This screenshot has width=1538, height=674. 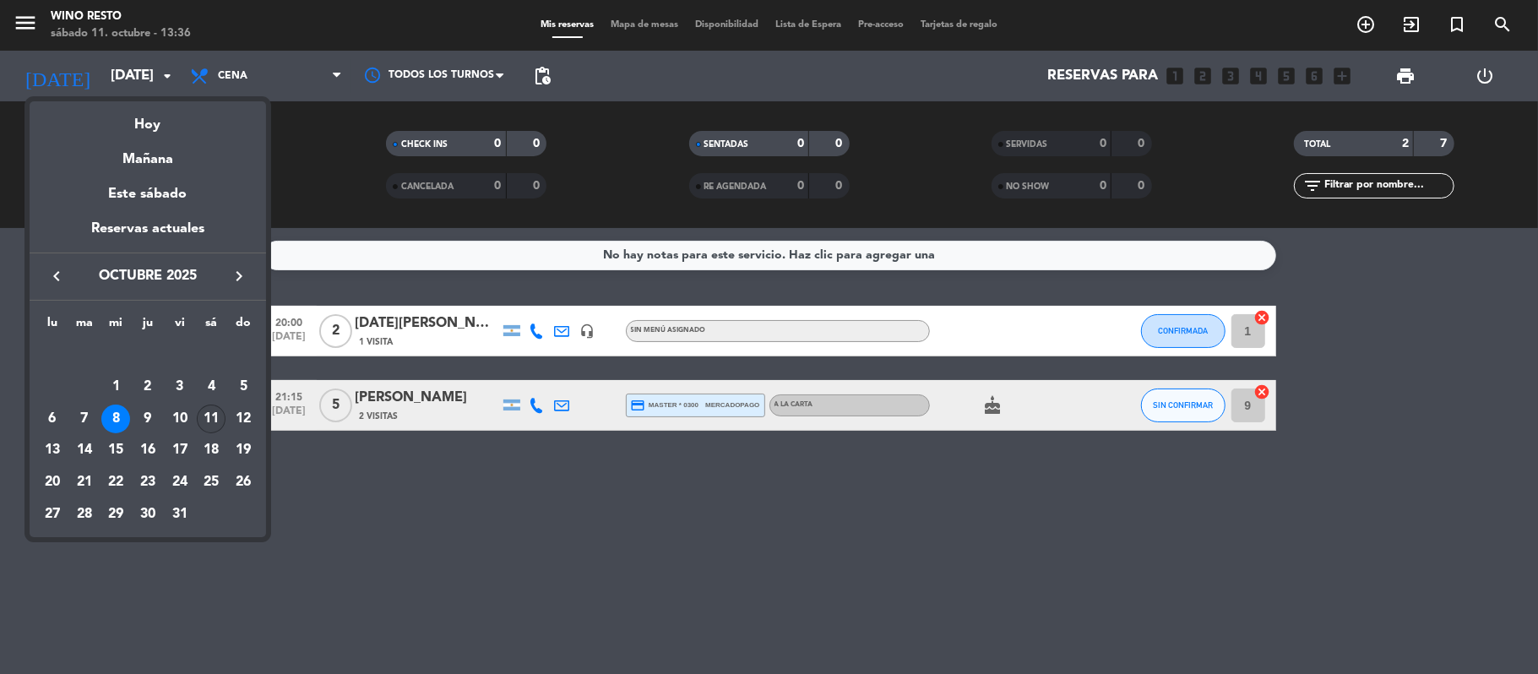 I want to click on div: 28, so click(x=84, y=514).